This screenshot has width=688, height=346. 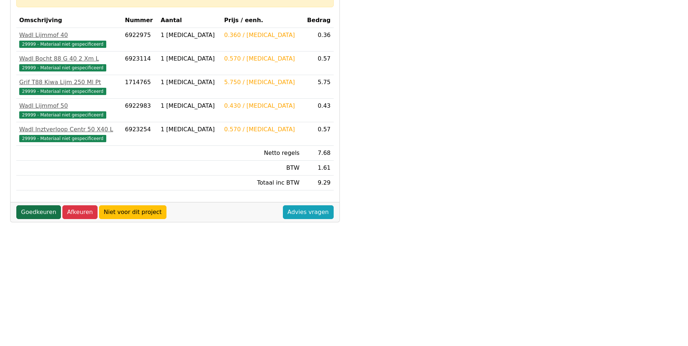 What do you see at coordinates (69, 87) in the screenshot?
I see `a: Grif T88 Kiwa Lijm 250 Ml Pt29999 - Materiaal niet gespecificeerd` at bounding box center [69, 87].